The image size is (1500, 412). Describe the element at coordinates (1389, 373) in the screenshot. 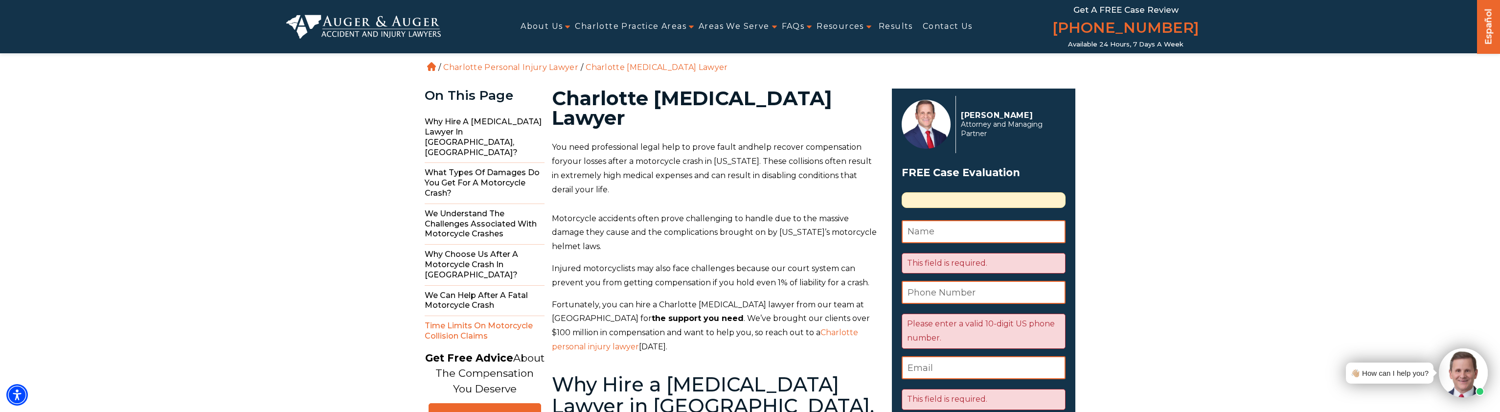

I see `div: 👋🏼 How can I help you?` at that location.